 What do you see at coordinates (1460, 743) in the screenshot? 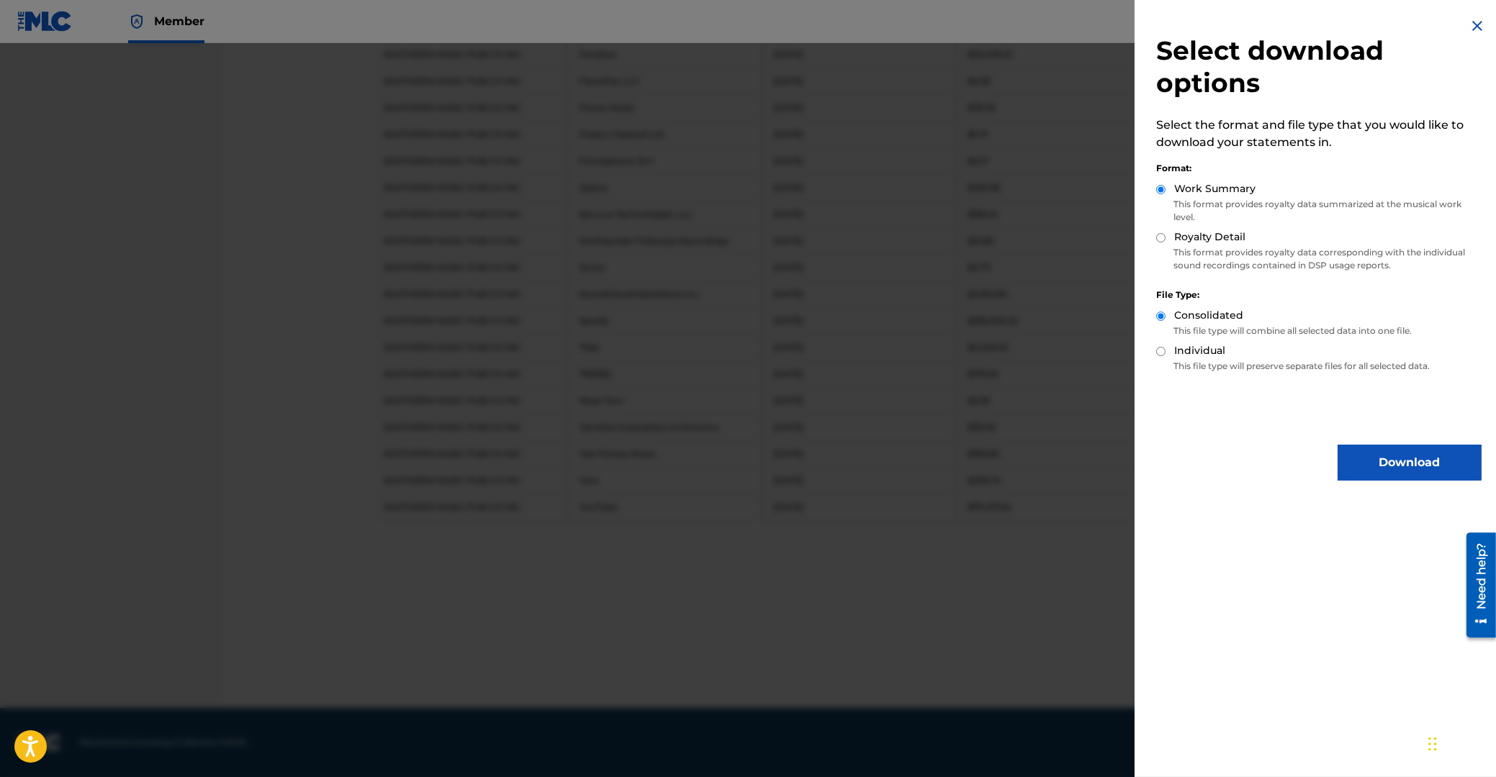
I see `div: Chat Widget` at bounding box center [1460, 743].